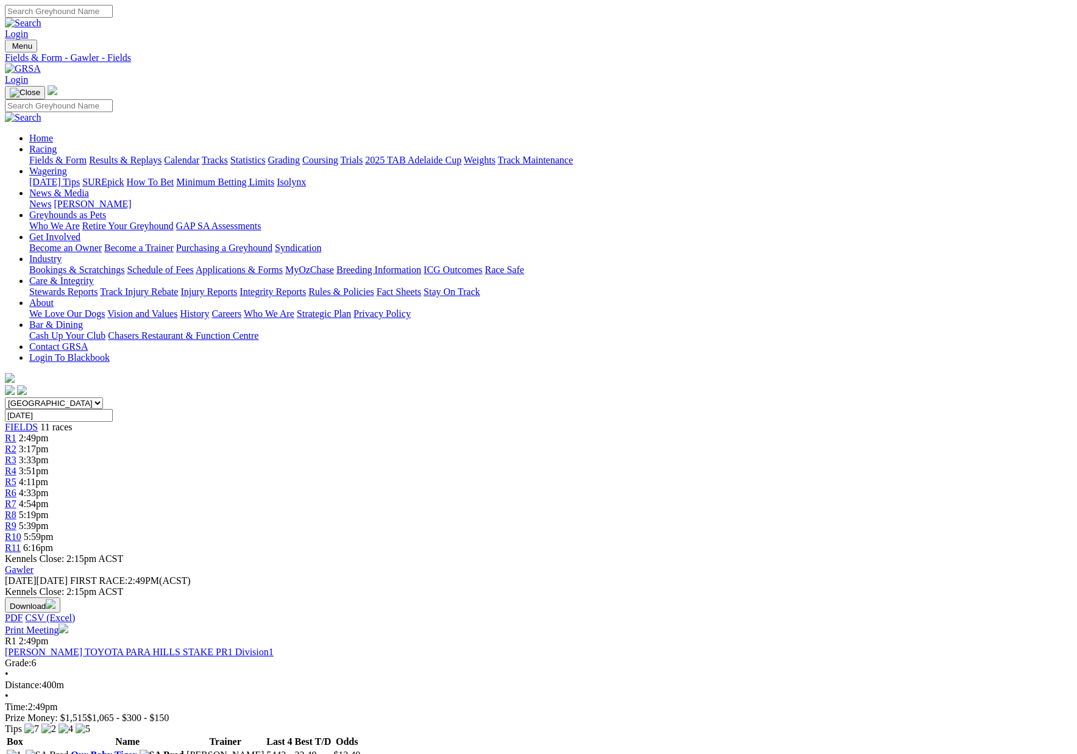  Describe the element at coordinates (10, 471) in the screenshot. I see `span: R4` at that location.